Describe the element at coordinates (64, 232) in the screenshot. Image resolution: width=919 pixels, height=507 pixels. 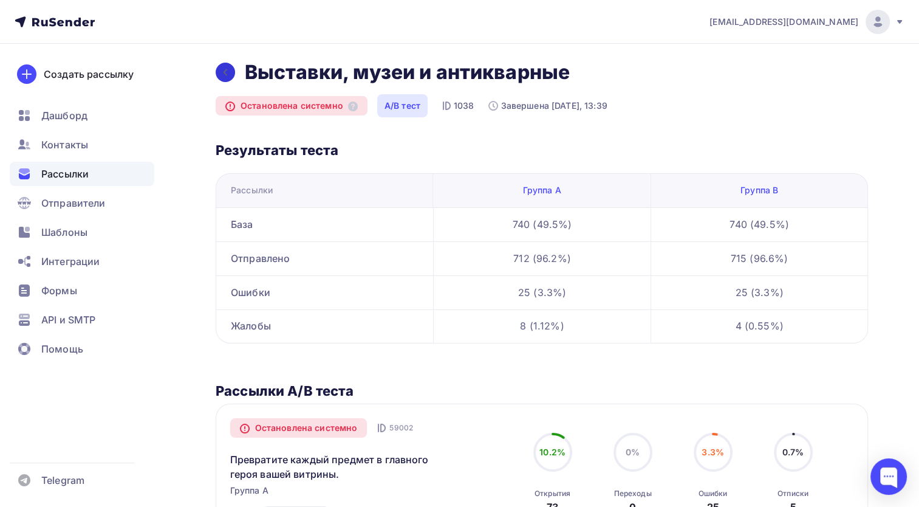
I see `span: Шаблоны` at that location.